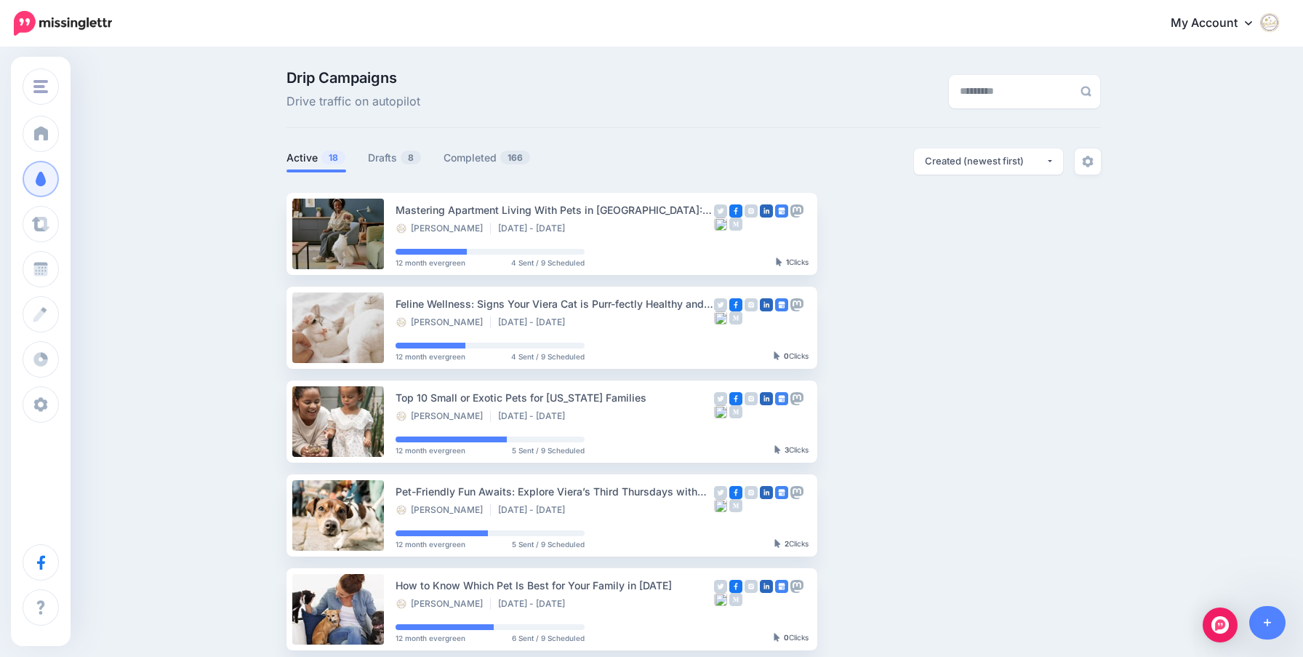 This screenshot has width=1303, height=657. I want to click on span: Drip Campaigns, so click(353, 78).